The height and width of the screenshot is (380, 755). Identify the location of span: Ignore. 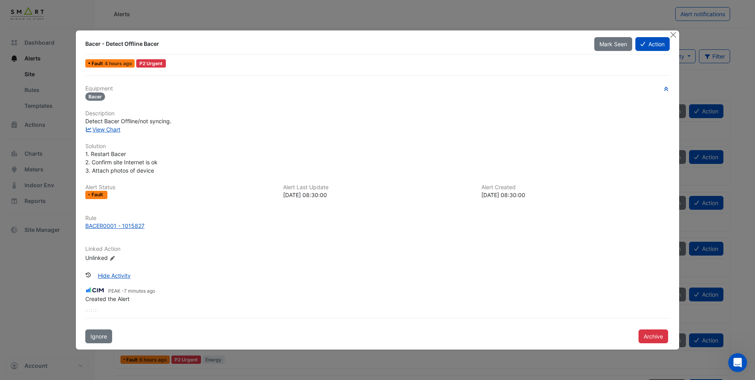
(99, 336).